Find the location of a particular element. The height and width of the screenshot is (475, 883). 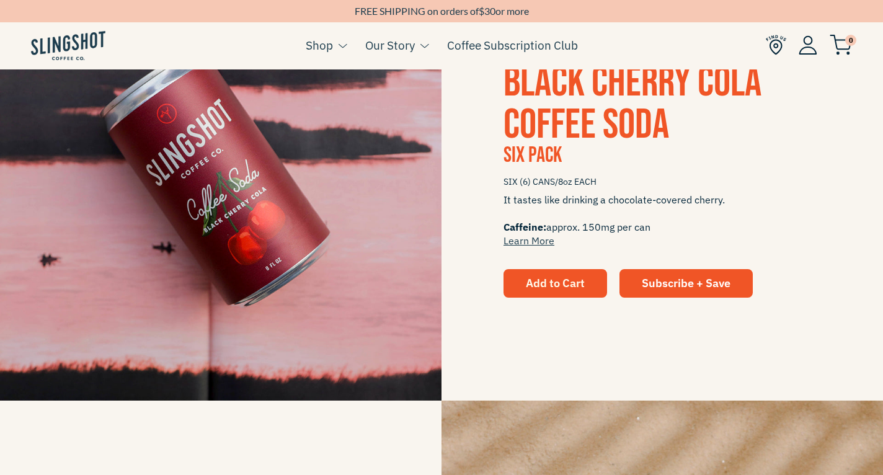

span: SIX (6) CANS/8oz EACH is located at coordinates (662, 182).